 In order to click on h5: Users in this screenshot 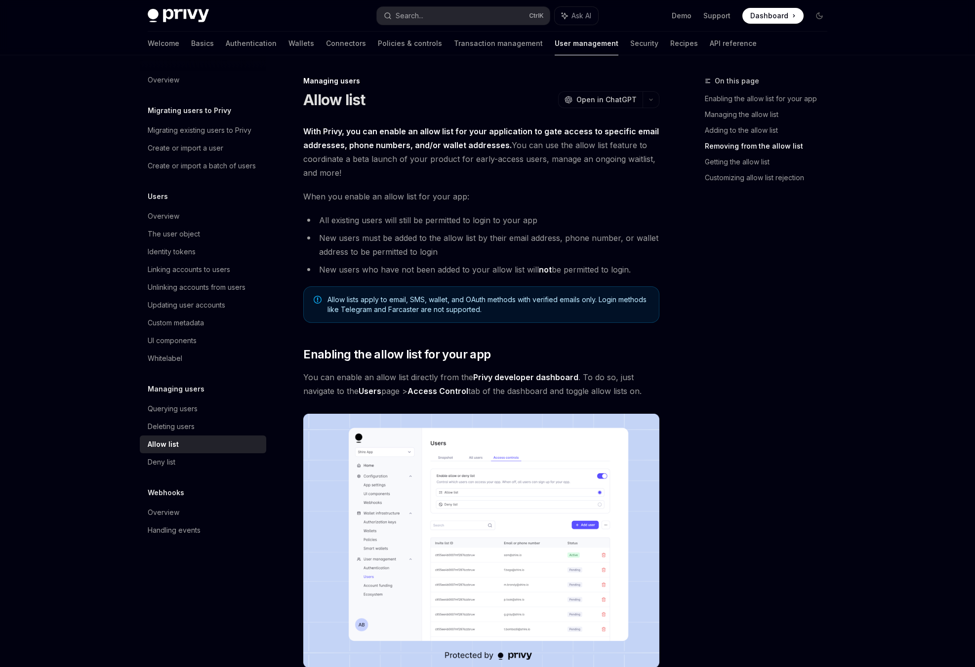, I will do `click(158, 197)`.